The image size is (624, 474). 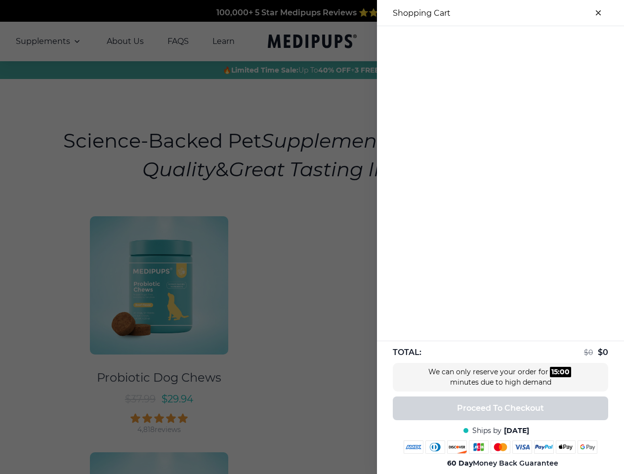 What do you see at coordinates (522, 447) in the screenshot?
I see `img: visa` at bounding box center [522, 447].